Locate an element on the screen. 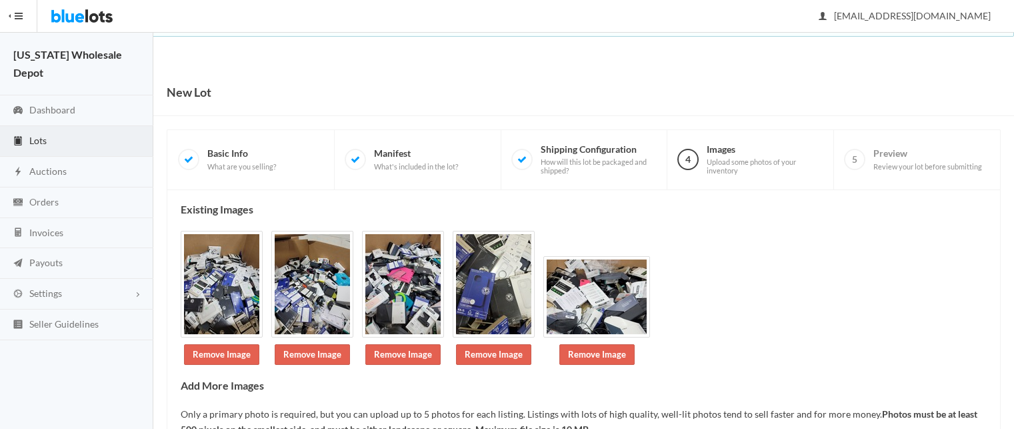 This screenshot has height=429, width=1014. span: Lots is located at coordinates (38, 140).